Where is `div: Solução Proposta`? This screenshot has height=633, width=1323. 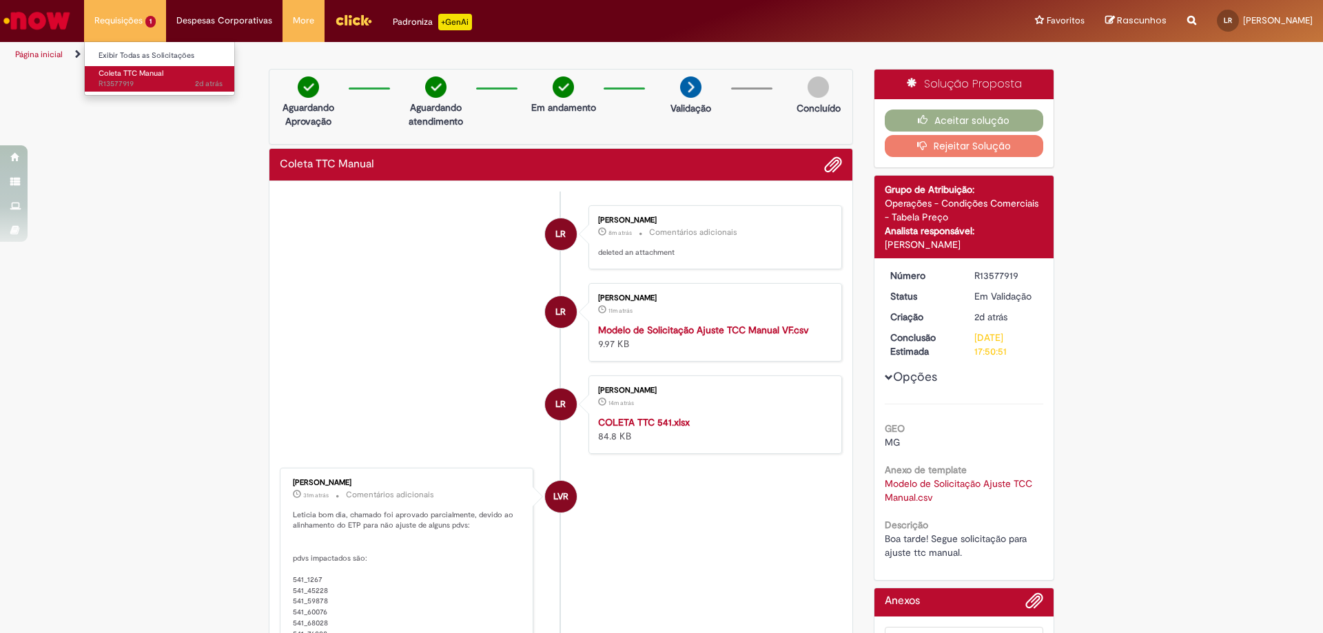 div: Solução Proposta is located at coordinates (964, 84).